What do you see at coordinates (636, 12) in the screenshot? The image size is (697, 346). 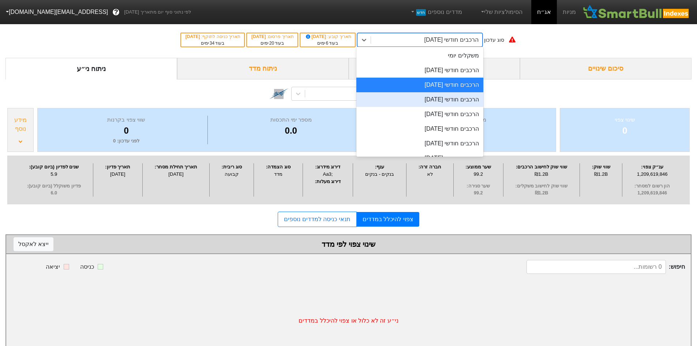 I see `img: SmartBull` at bounding box center [636, 12].